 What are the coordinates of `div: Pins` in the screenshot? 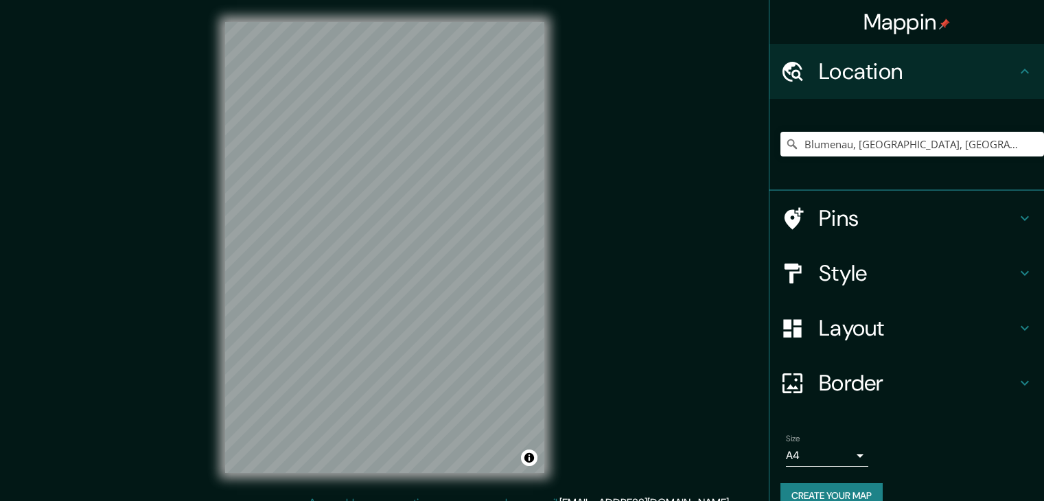 It's located at (907, 218).